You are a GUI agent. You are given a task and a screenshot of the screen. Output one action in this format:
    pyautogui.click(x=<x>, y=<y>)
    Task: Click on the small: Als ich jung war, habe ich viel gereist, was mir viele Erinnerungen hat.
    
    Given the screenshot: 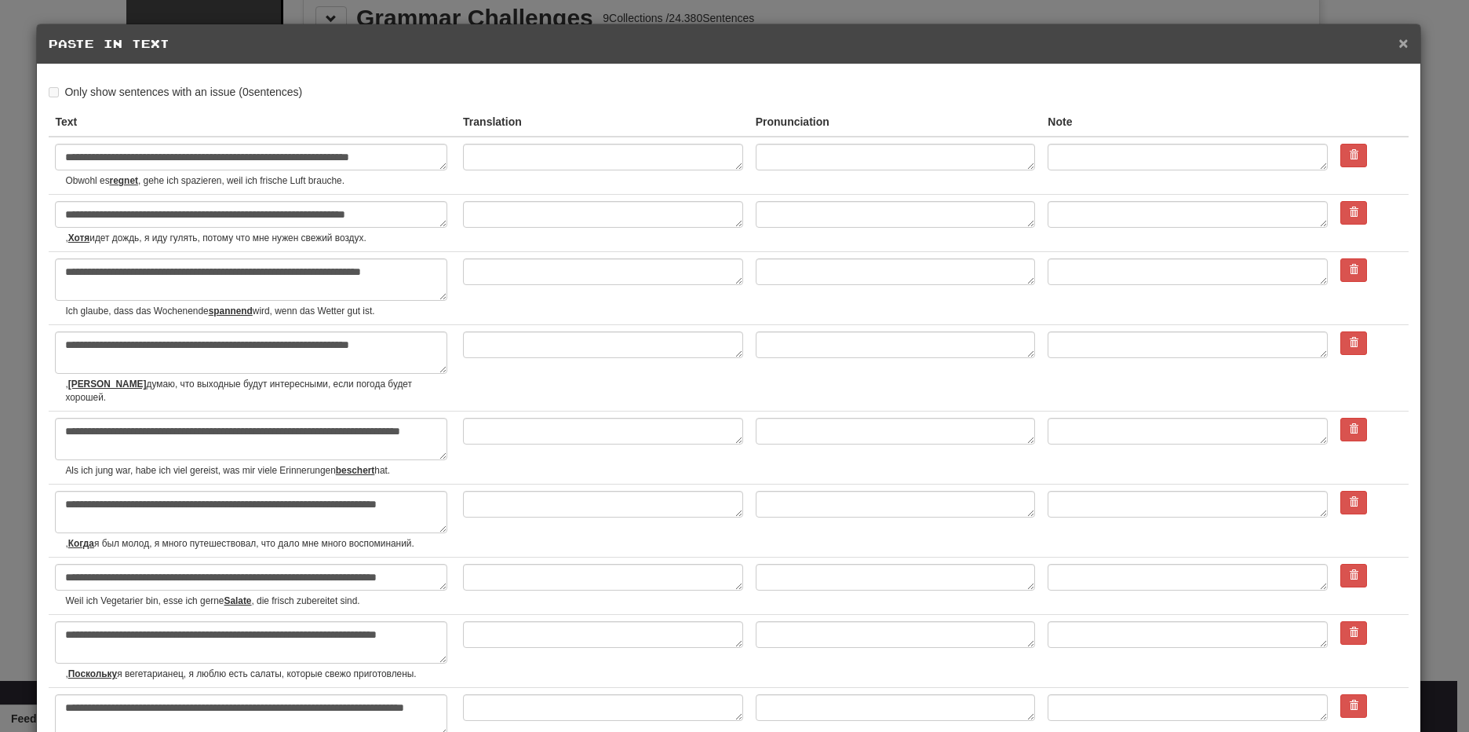 What is the action you would take?
    pyautogui.click(x=257, y=470)
    